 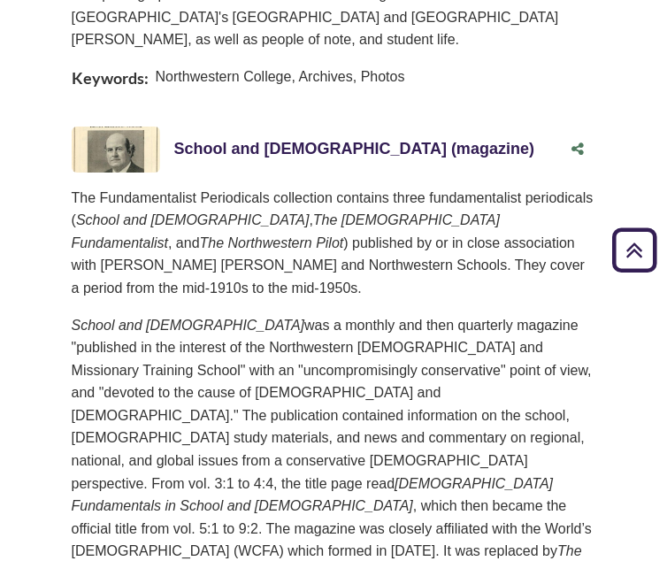 I want to click on i: The Northwestern Pilot, so click(x=272, y=242).